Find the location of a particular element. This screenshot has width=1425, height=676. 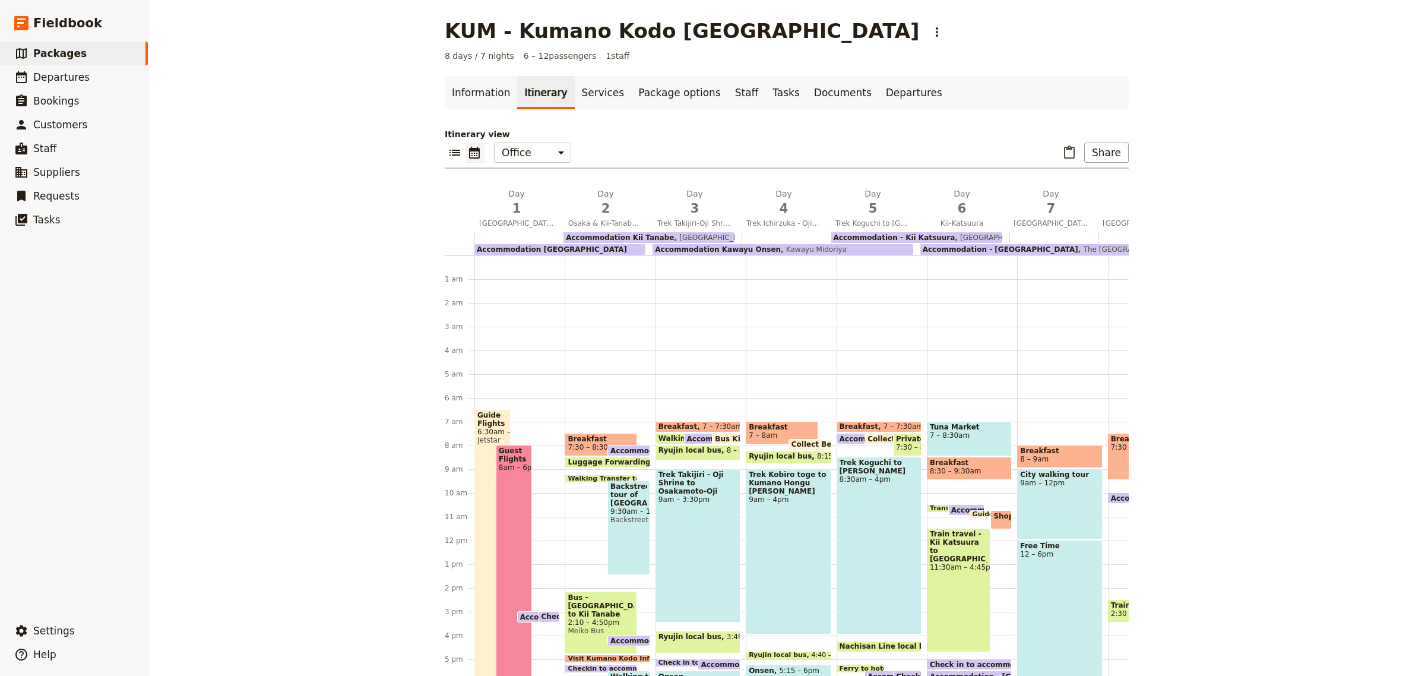

button: Share is located at coordinates (1106, 153).